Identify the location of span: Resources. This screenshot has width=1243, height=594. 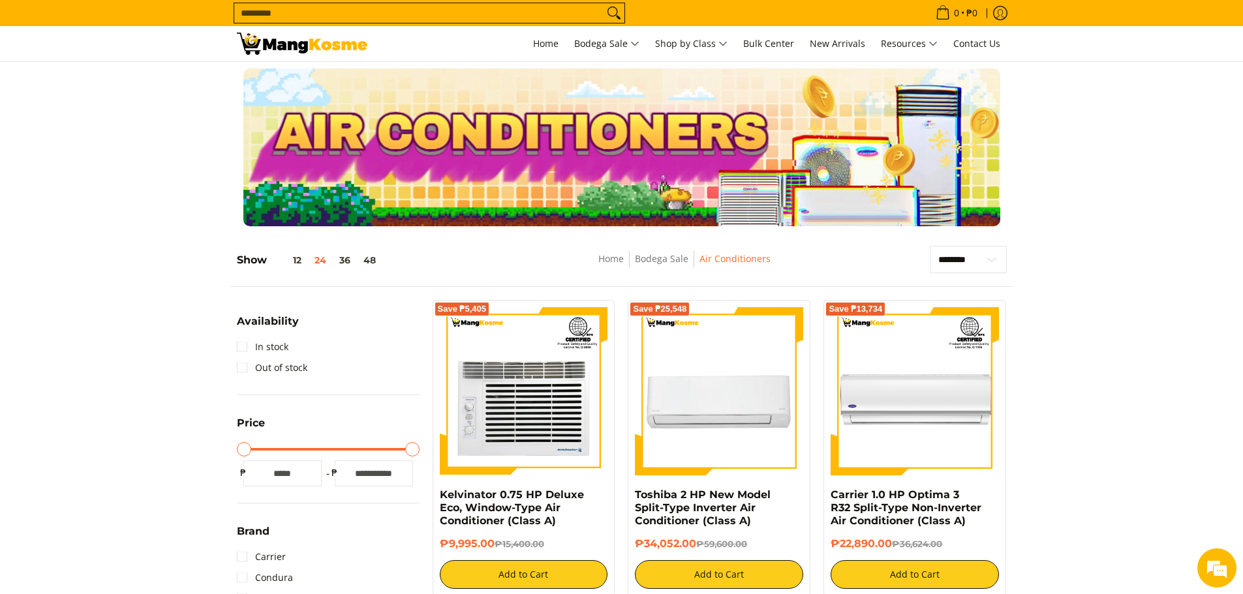
(909, 44).